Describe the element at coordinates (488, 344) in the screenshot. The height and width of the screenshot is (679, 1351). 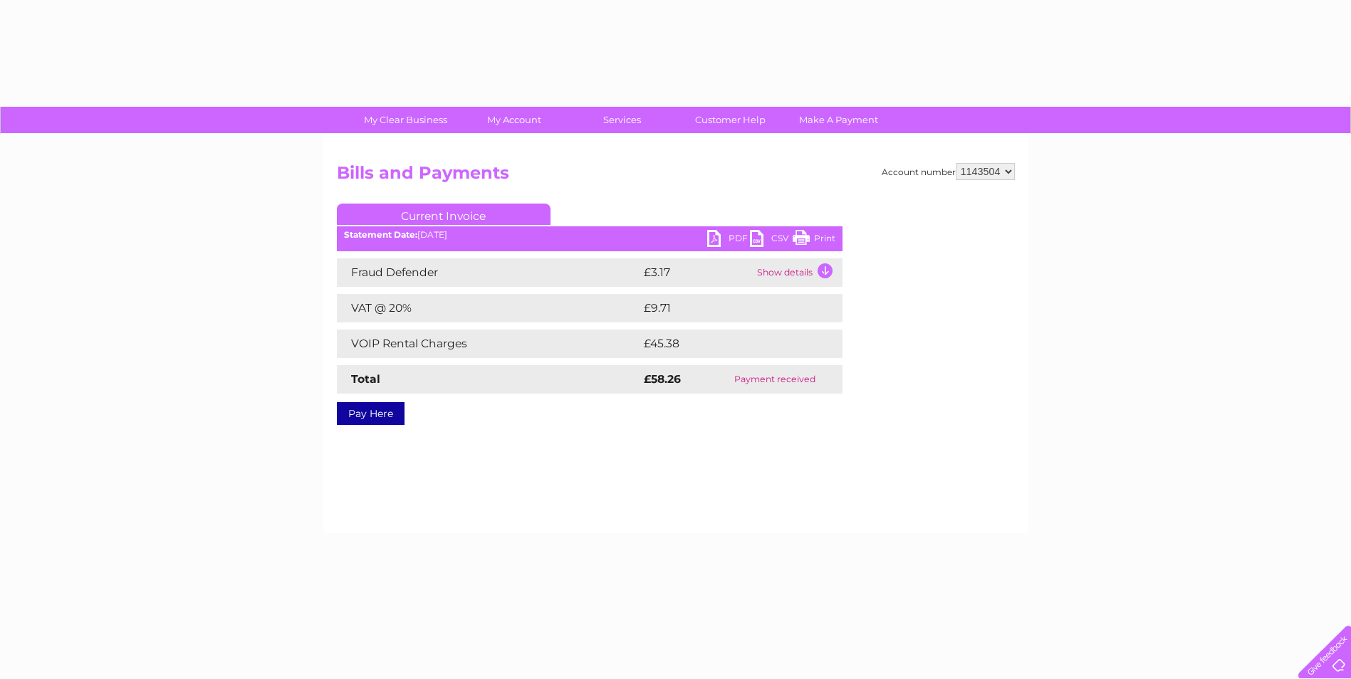
I see `td: VOIP Rental Charges` at that location.